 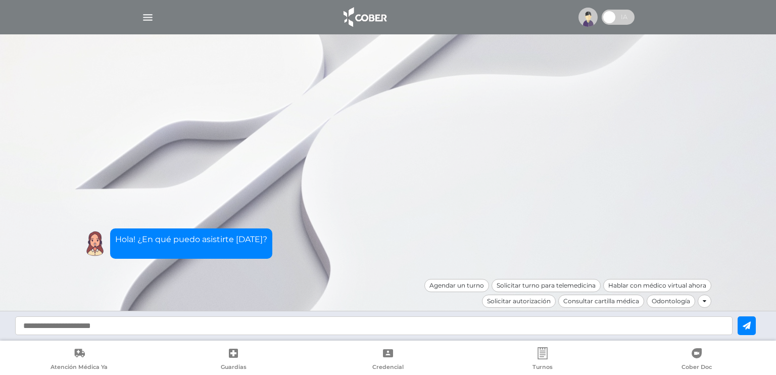 What do you see at coordinates (95, 244) in the screenshot?
I see `img: Cober IA` at bounding box center [95, 244].